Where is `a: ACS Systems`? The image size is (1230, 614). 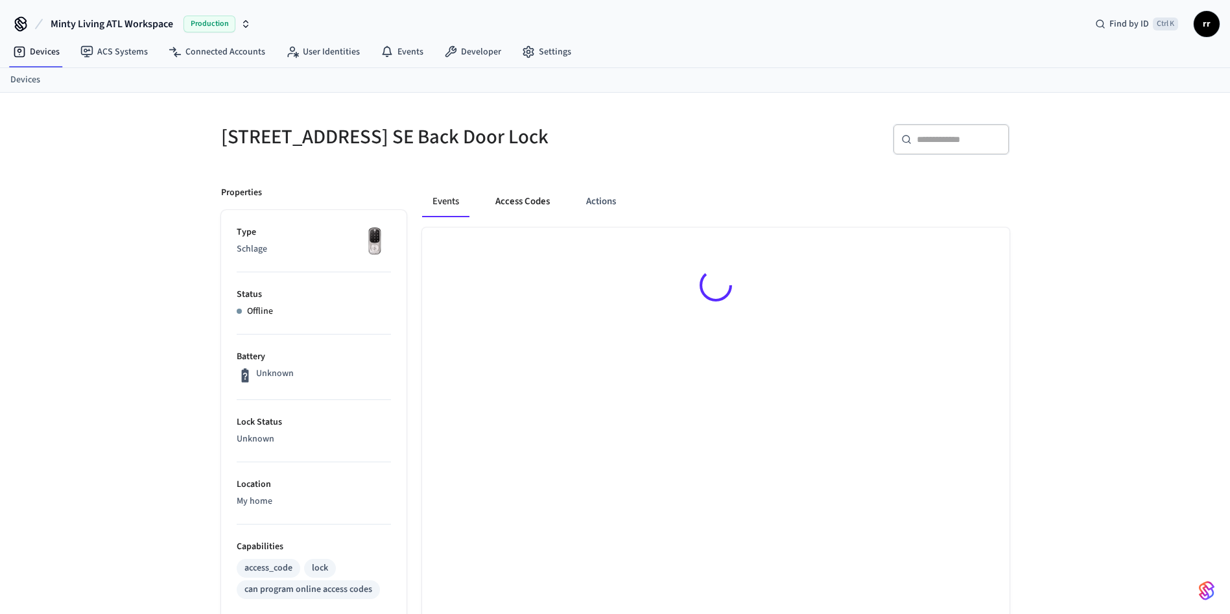
a: ACS Systems is located at coordinates (114, 52).